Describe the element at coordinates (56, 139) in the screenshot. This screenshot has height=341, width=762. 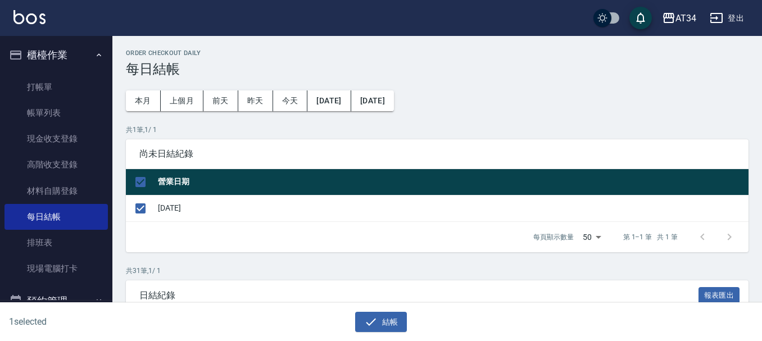
I see `a: 現金收支登錄` at that location.